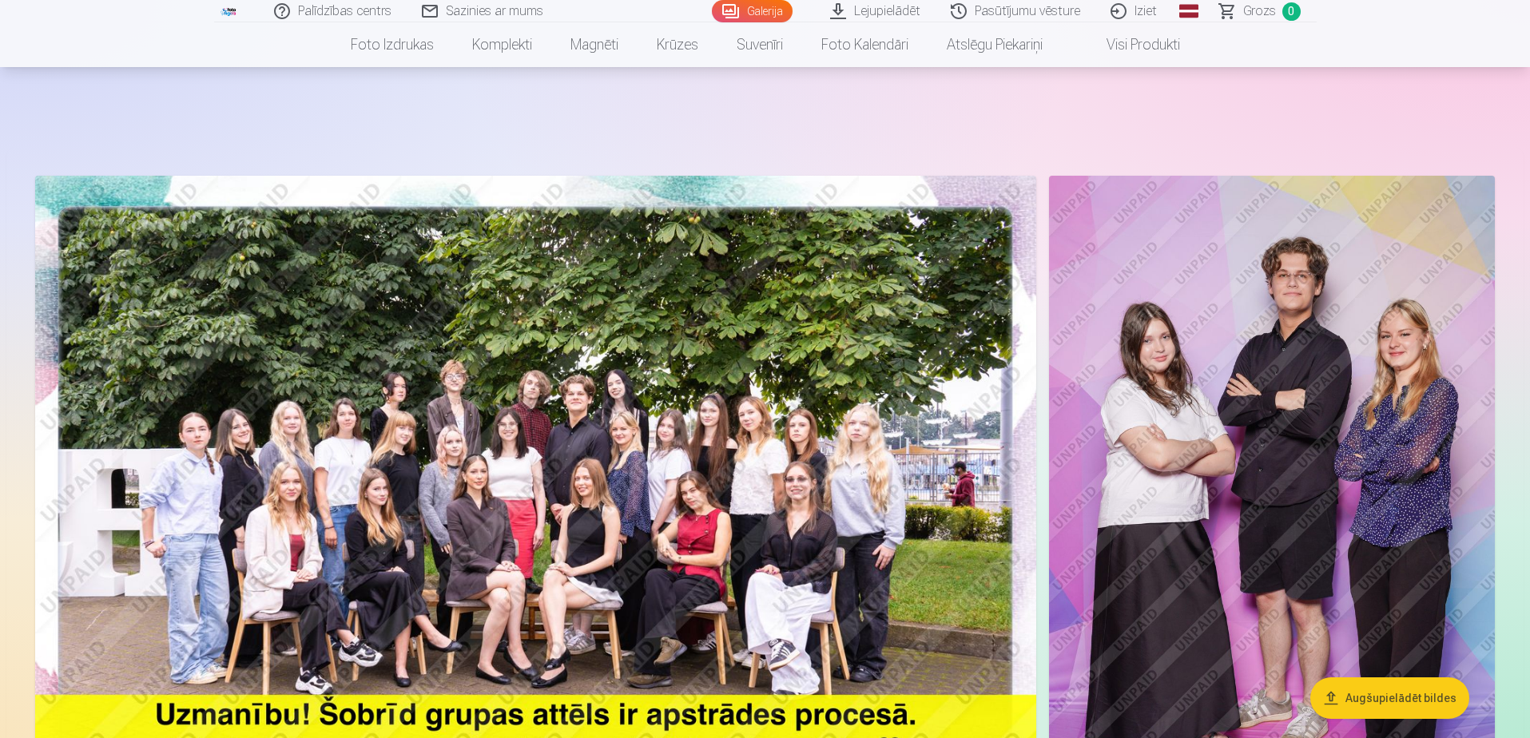 The width and height of the screenshot is (1530, 738). What do you see at coordinates (1291, 11) in the screenshot?
I see `span: 0` at bounding box center [1291, 11].